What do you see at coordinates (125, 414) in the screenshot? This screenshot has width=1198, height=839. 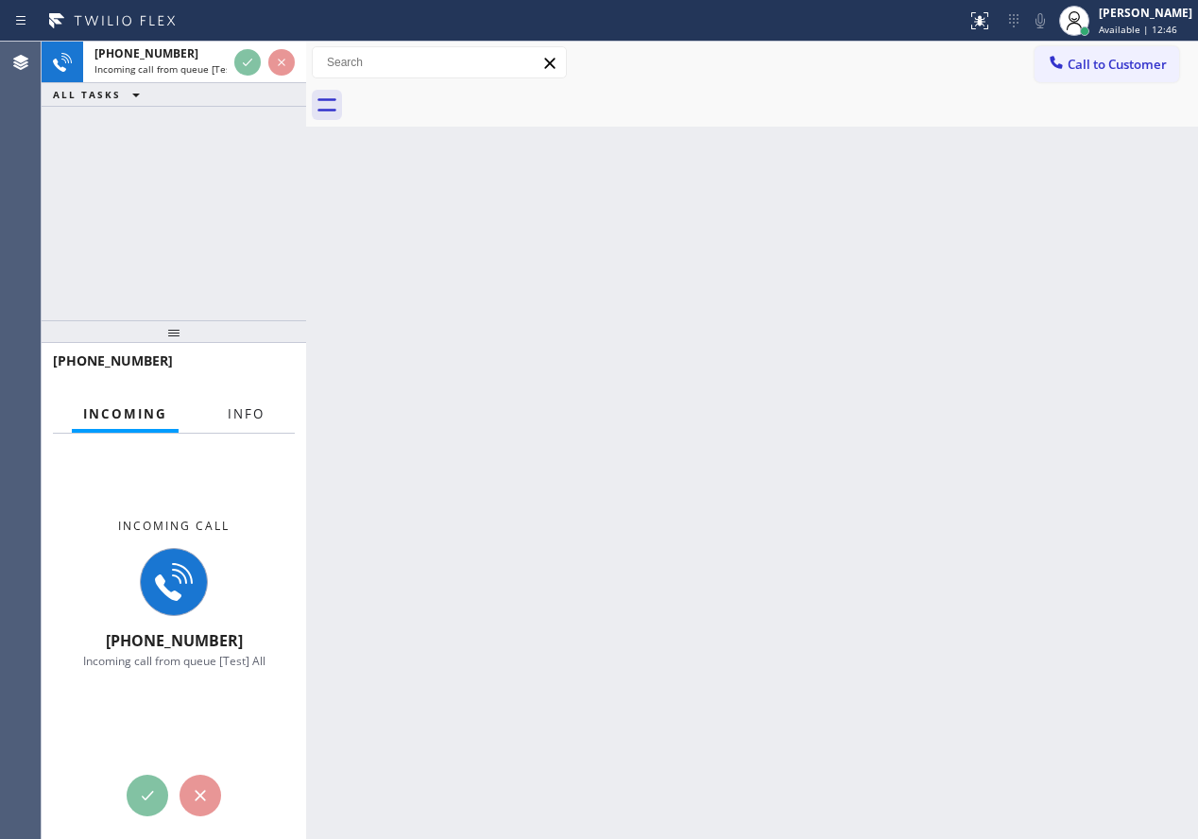 I see `button: Incoming` at bounding box center [125, 414].